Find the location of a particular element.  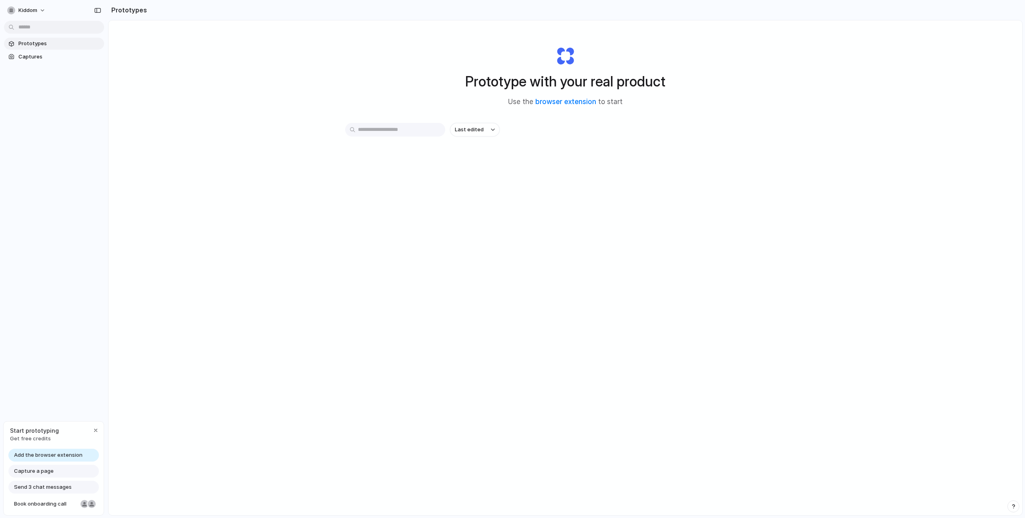

button: Last edited is located at coordinates (475, 130).